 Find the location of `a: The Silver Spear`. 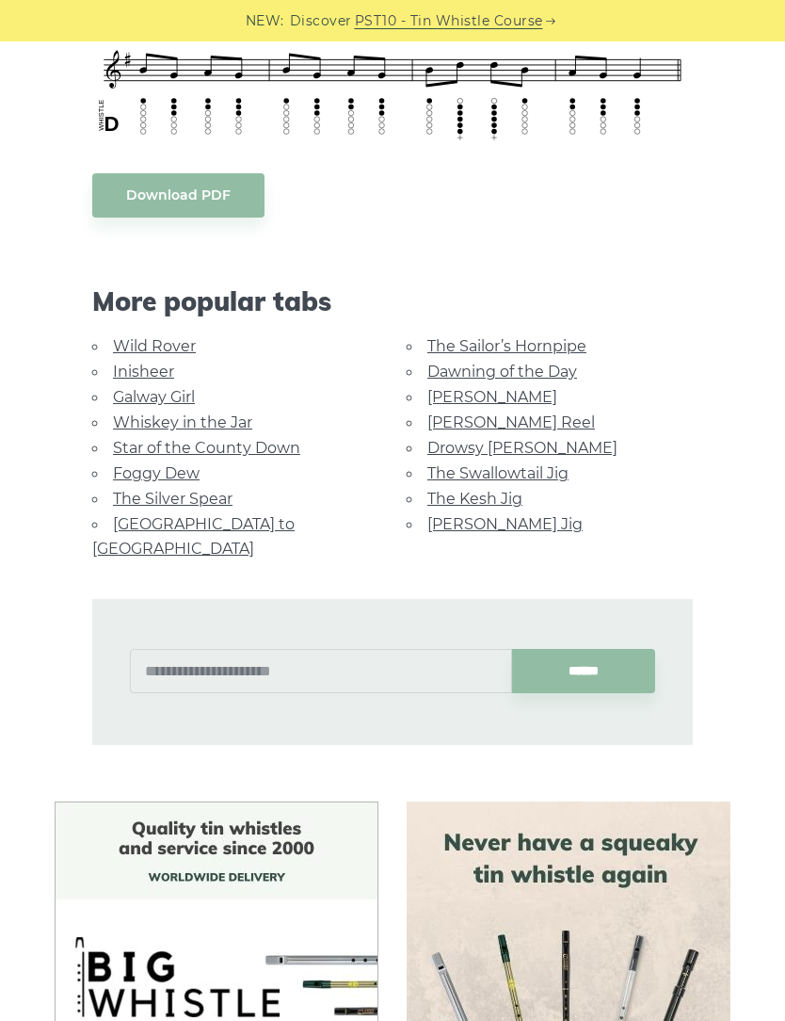

a: The Silver Spear is located at coordinates (172, 498).